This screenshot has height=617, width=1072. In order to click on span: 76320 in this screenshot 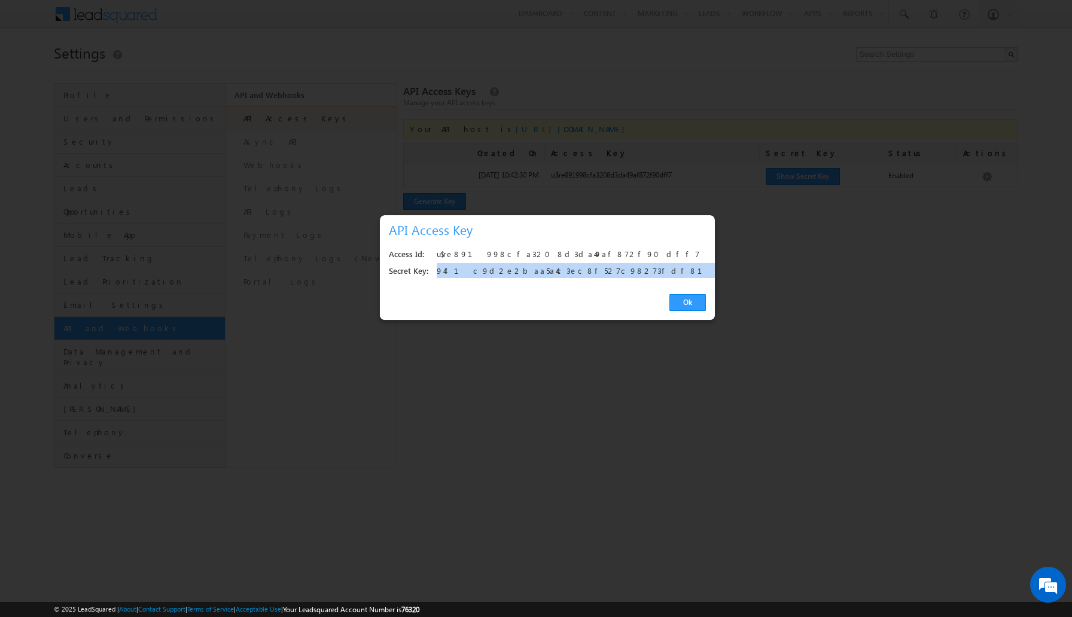, I will do `click(410, 610)`.